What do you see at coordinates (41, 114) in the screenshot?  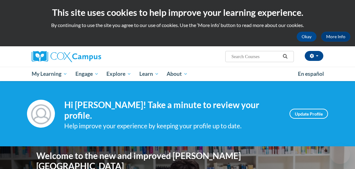 I see `img: Profile Image` at bounding box center [41, 114].